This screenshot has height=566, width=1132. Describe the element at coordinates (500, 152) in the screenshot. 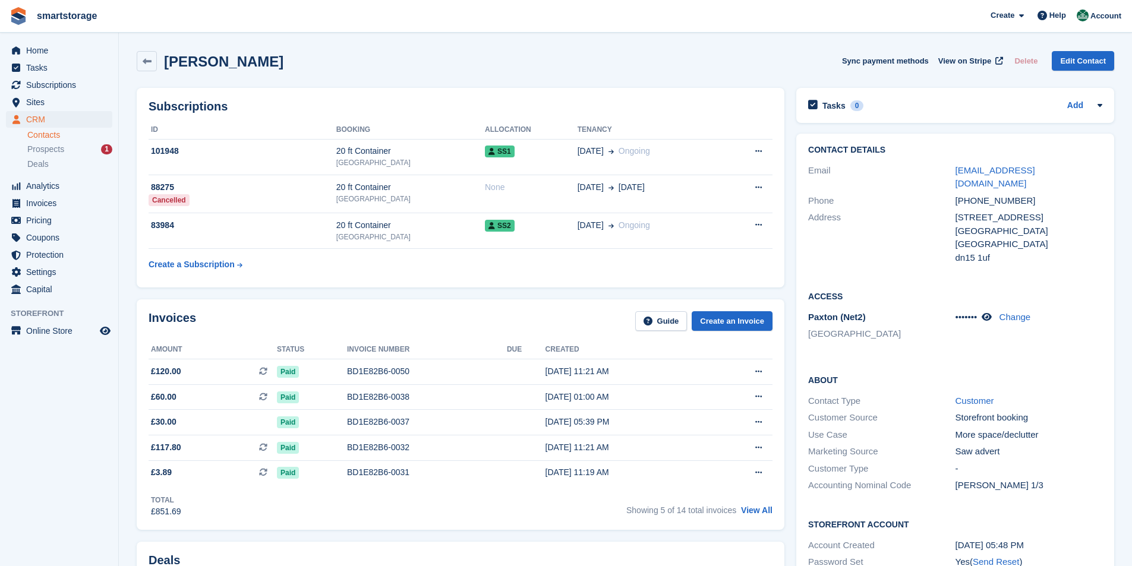

I see `span: SS1` at that location.